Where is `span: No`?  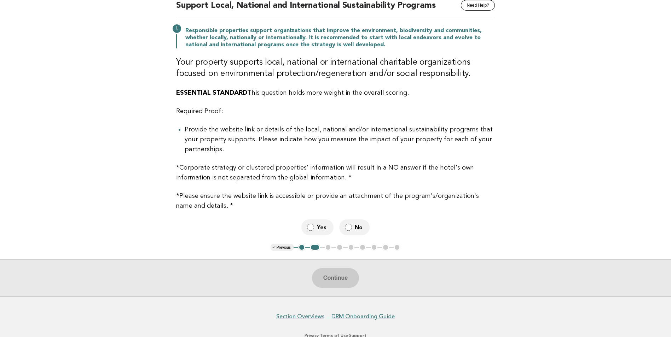 span: No is located at coordinates (359, 227).